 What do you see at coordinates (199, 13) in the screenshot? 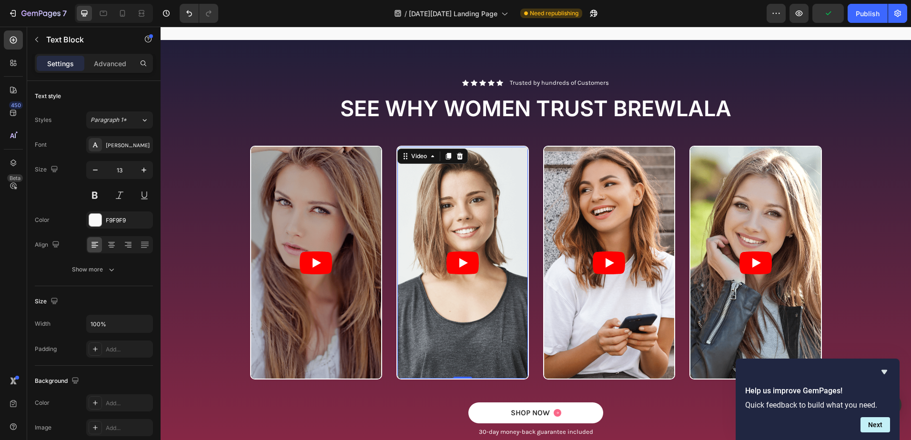
I see `div: Undo/Redo` at bounding box center [199, 13].